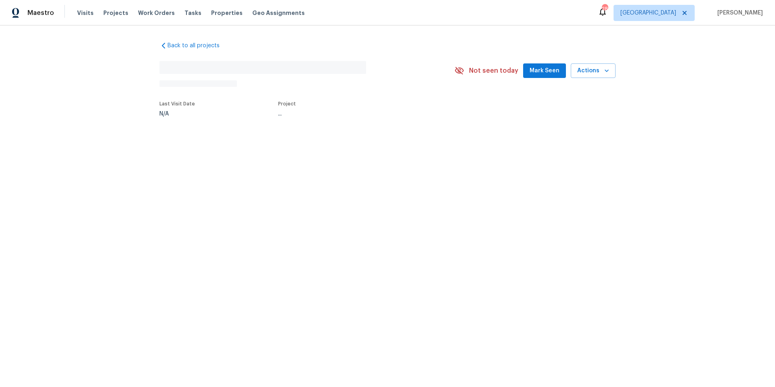 The height and width of the screenshot is (387, 775). What do you see at coordinates (227, 13) in the screenshot?
I see `span: Properties` at bounding box center [227, 13].